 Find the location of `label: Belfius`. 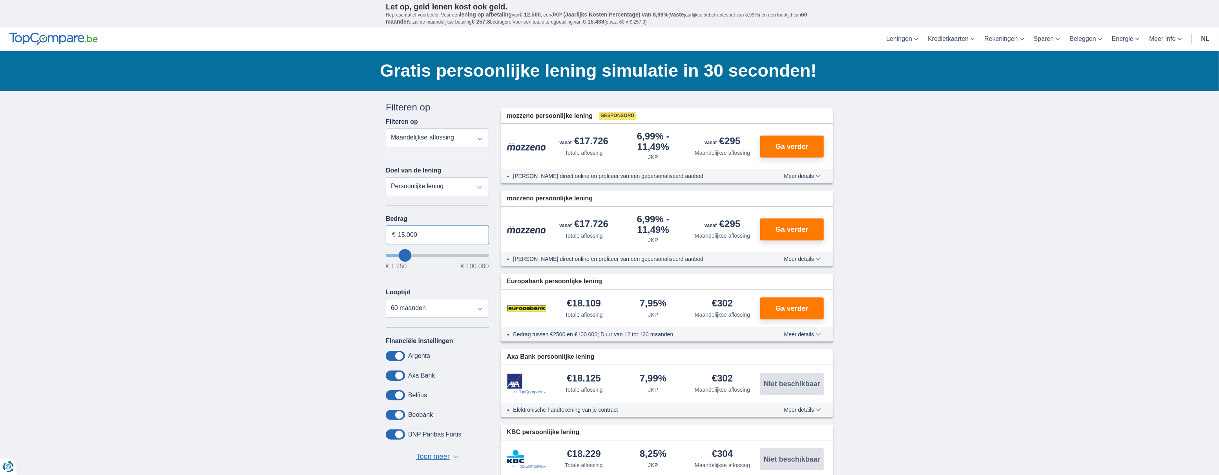

label: Belfius is located at coordinates (418, 395).